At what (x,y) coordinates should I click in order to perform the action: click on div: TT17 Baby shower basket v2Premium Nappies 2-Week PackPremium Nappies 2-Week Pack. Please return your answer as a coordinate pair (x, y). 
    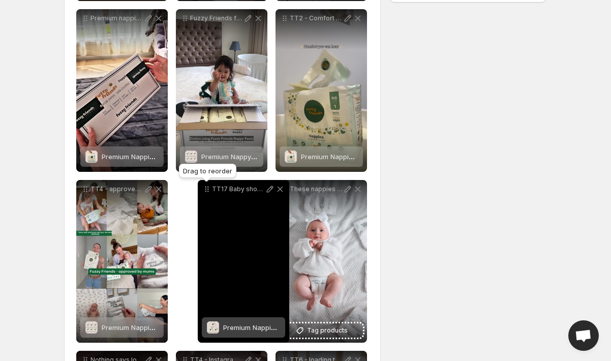
    Looking at the image, I should click on (243, 261).